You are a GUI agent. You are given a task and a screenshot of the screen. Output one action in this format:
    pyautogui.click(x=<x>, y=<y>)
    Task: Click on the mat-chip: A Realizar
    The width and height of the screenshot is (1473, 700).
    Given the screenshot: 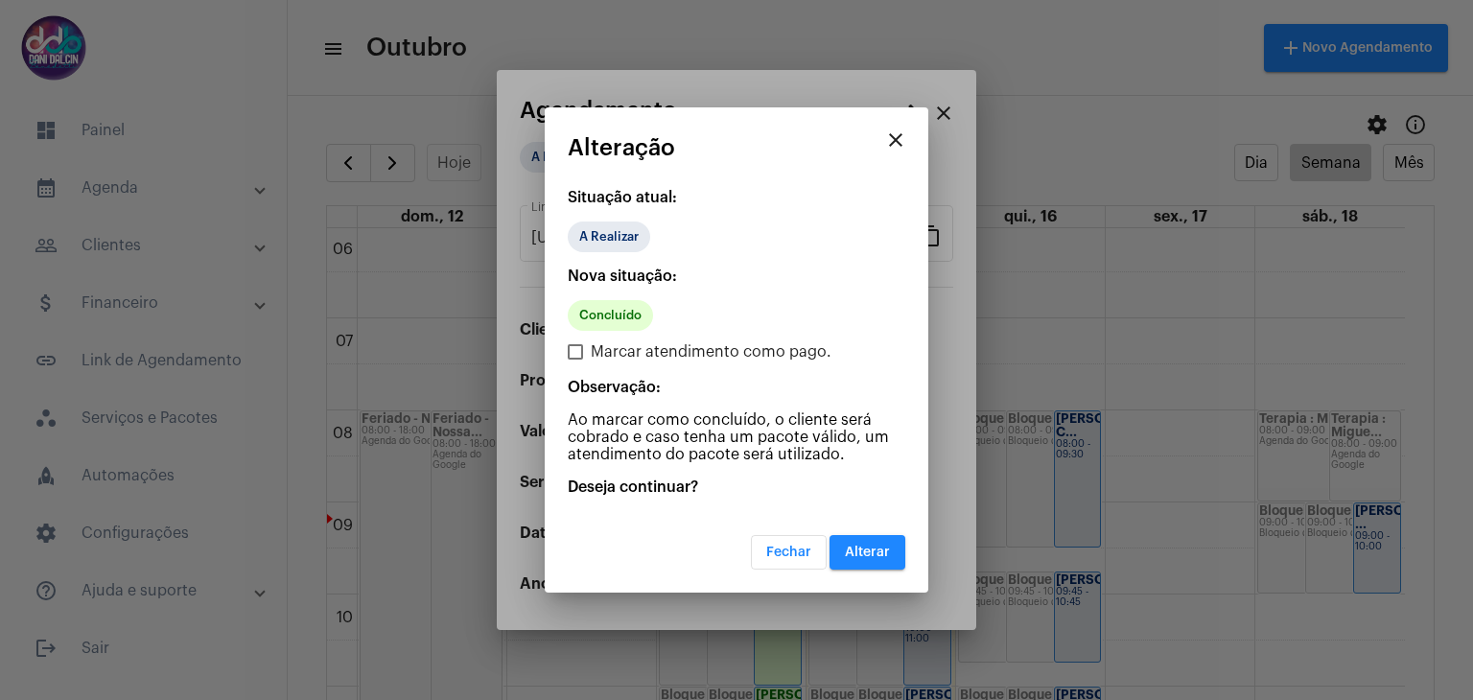 What is the action you would take?
    pyautogui.click(x=609, y=237)
    